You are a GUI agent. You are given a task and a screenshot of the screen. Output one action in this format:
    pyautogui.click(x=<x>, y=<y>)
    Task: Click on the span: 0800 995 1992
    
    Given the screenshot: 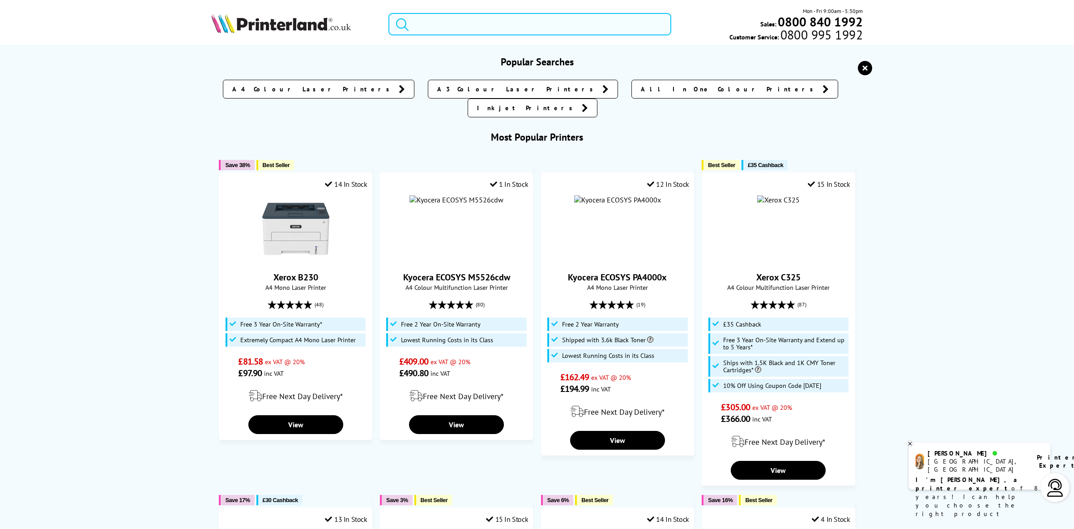 What is the action you would take?
    pyautogui.click(x=821, y=34)
    